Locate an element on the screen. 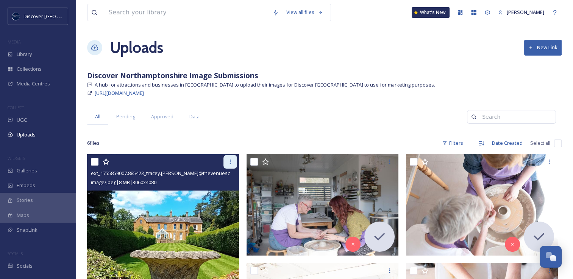 Image resolution: width=573 pixels, height=279 pixels. span: WIDGETS is located at coordinates (16, 158).